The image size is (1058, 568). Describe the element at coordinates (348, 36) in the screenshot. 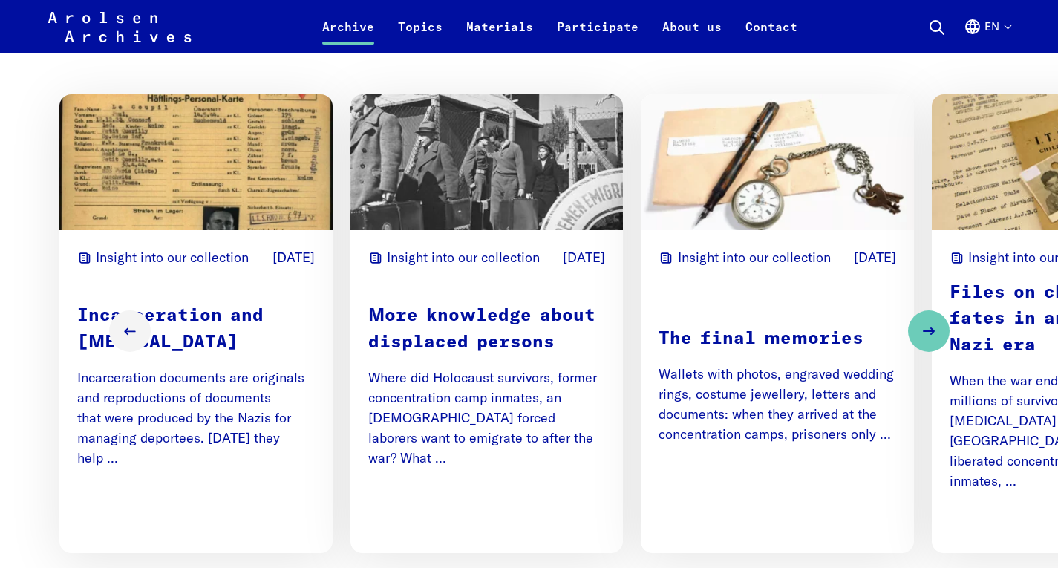

I see `a: Archive` at that location.